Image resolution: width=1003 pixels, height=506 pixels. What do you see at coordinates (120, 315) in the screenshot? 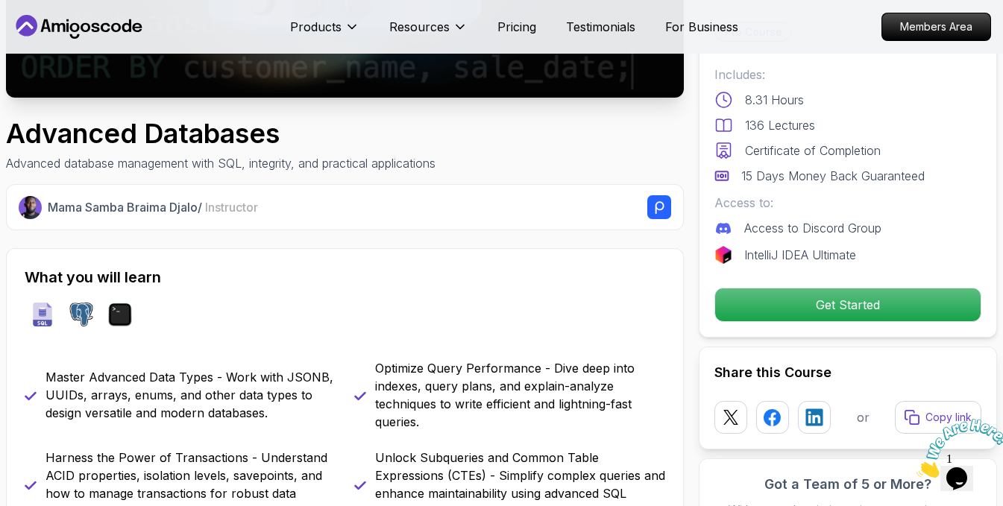
I see `img: terminal logo` at bounding box center [120, 315].